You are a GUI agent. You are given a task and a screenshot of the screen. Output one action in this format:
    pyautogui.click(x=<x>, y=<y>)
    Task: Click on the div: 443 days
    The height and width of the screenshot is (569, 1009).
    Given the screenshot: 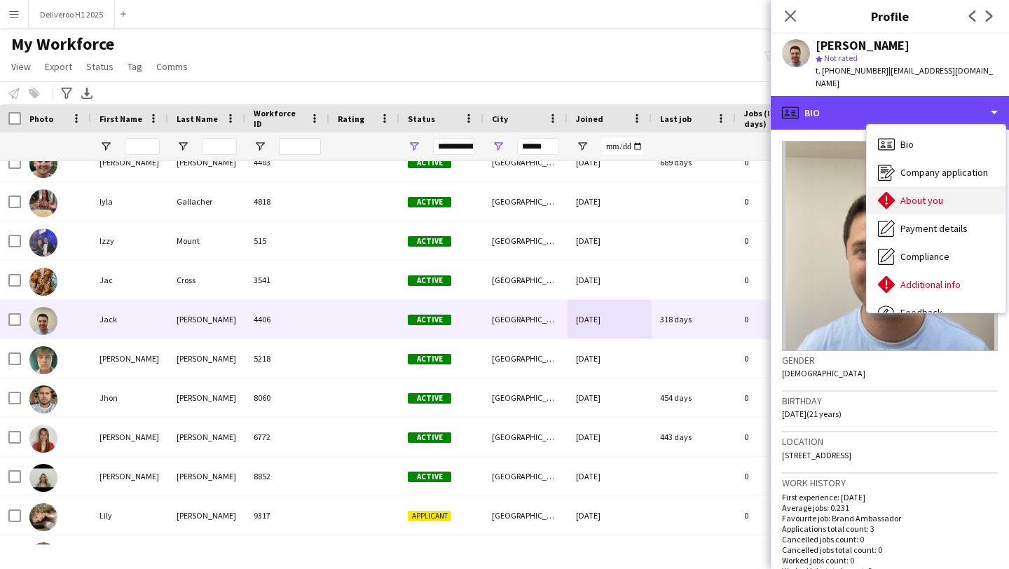 What is the action you would take?
    pyautogui.click(x=694, y=436)
    